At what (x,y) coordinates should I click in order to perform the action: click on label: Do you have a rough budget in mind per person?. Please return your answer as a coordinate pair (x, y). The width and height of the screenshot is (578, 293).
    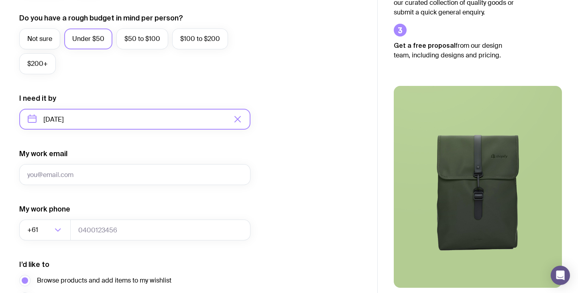
    Looking at the image, I should click on (101, 18).